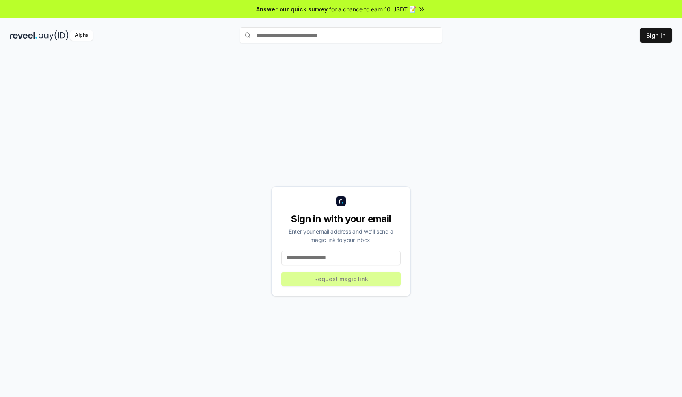 Image resolution: width=682 pixels, height=397 pixels. I want to click on img: pay_id, so click(54, 35).